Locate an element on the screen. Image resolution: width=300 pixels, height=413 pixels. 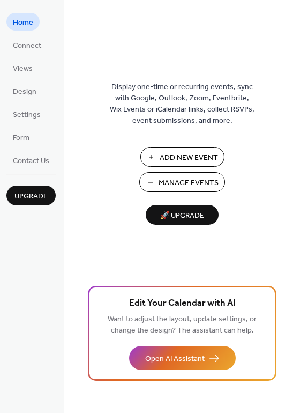
a: Contact Us is located at coordinates (31, 160).